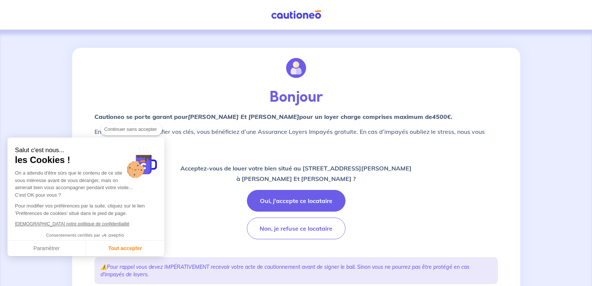  I want to click on button: Non, je refuse ce locataire, so click(296, 228).